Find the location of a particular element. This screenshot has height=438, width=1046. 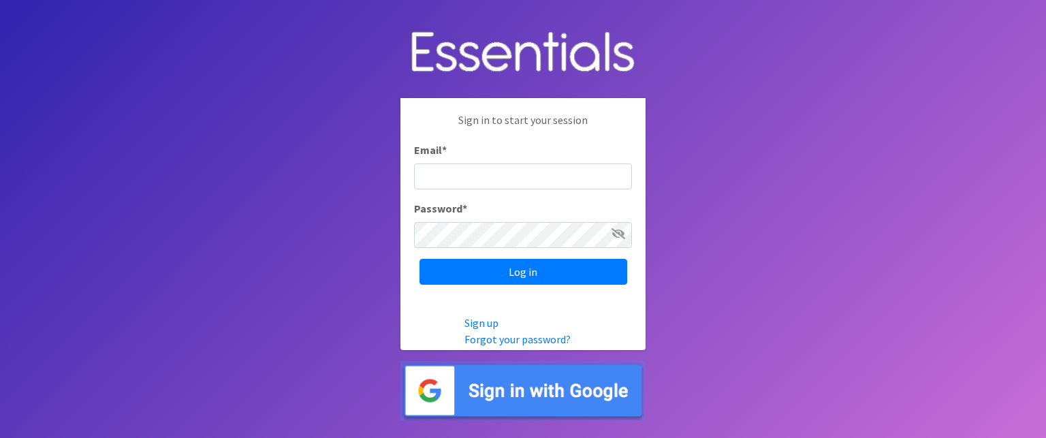

label: Email is located at coordinates (430, 150).